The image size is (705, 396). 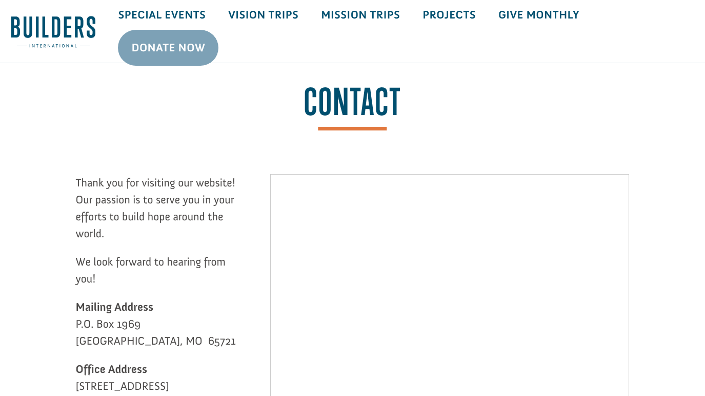 What do you see at coordinates (352, 107) in the screenshot?
I see `span: Contact` at bounding box center [352, 107].